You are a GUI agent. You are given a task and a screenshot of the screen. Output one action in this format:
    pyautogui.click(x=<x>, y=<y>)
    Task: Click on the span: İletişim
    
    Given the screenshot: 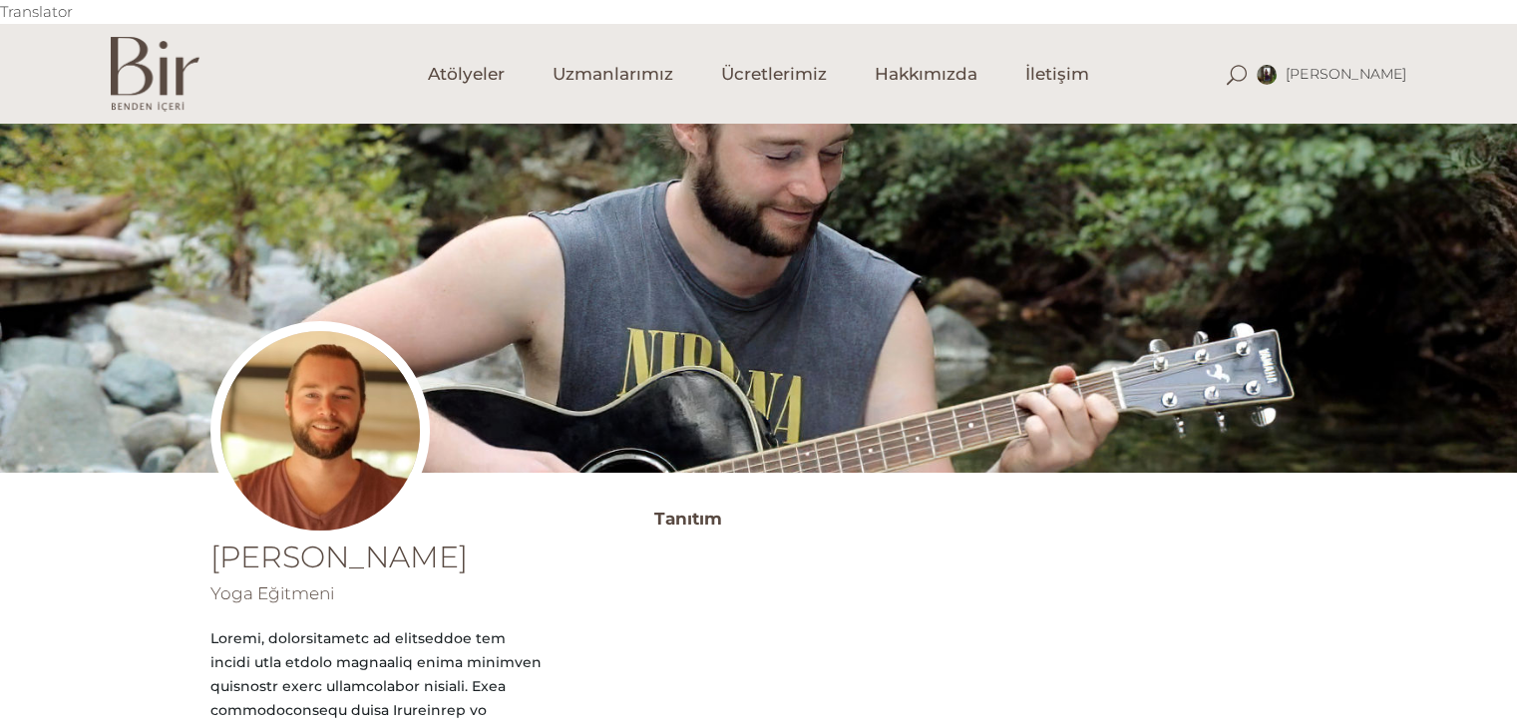 What is the action you would take?
    pyautogui.click(x=1057, y=74)
    